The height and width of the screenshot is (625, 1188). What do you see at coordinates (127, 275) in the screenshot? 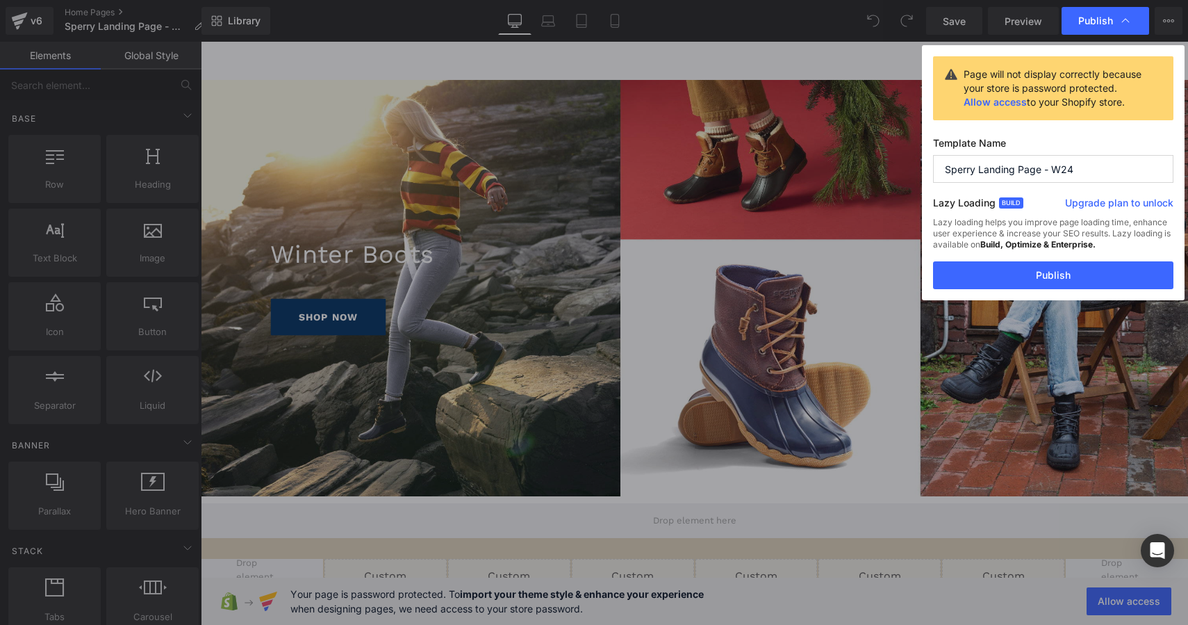
I see `span: Shop Now` at bounding box center [127, 275].